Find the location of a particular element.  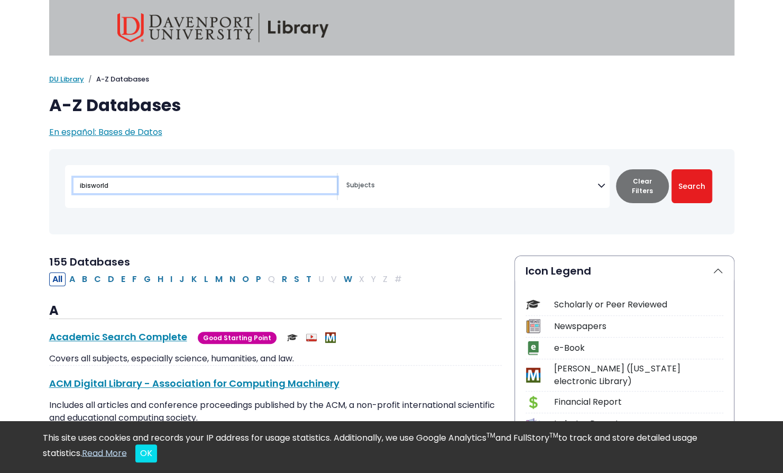

button: Filter Results K is located at coordinates (194, 279).